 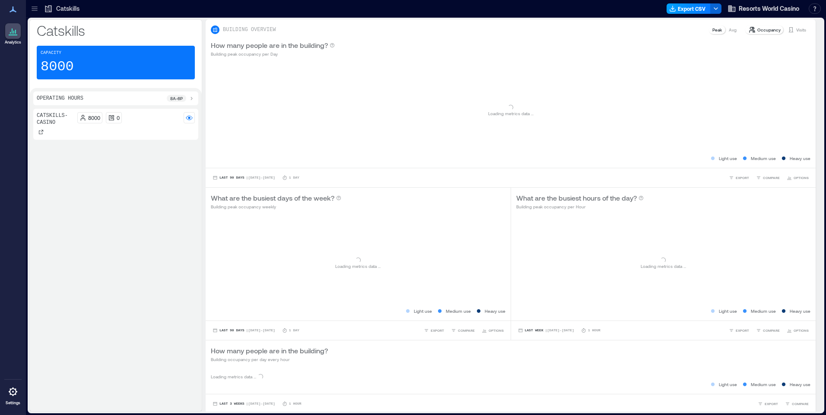 What do you see at coordinates (576, 198) in the screenshot?
I see `p: What are the busiest hours of the day?` at bounding box center [576, 198].